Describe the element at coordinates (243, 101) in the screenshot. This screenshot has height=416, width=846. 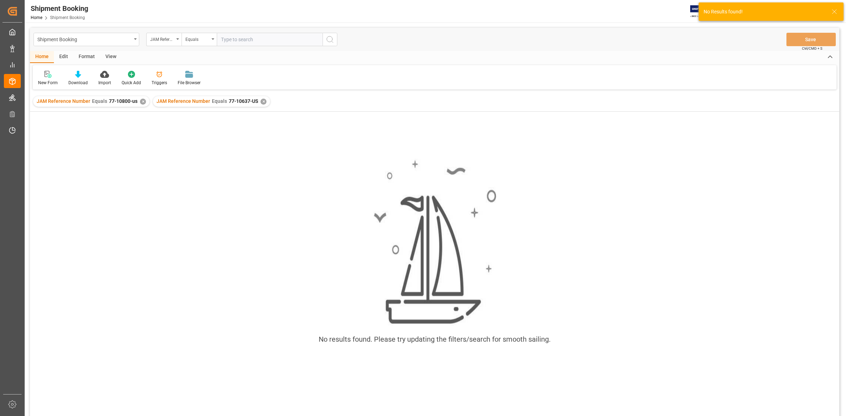
I see `span: 77-10637-US` at that location.